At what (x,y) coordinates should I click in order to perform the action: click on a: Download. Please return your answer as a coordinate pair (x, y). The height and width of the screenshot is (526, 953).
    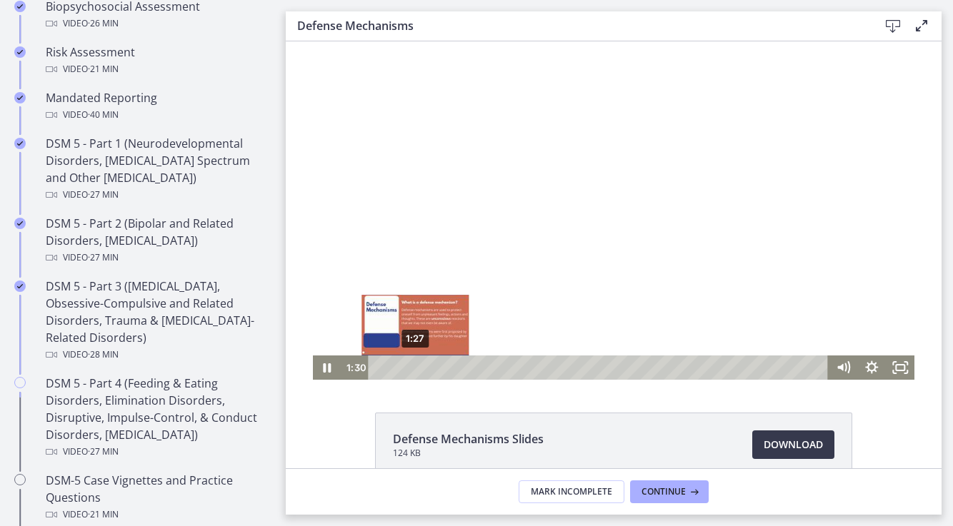
    Looking at the image, I should click on (793, 445).